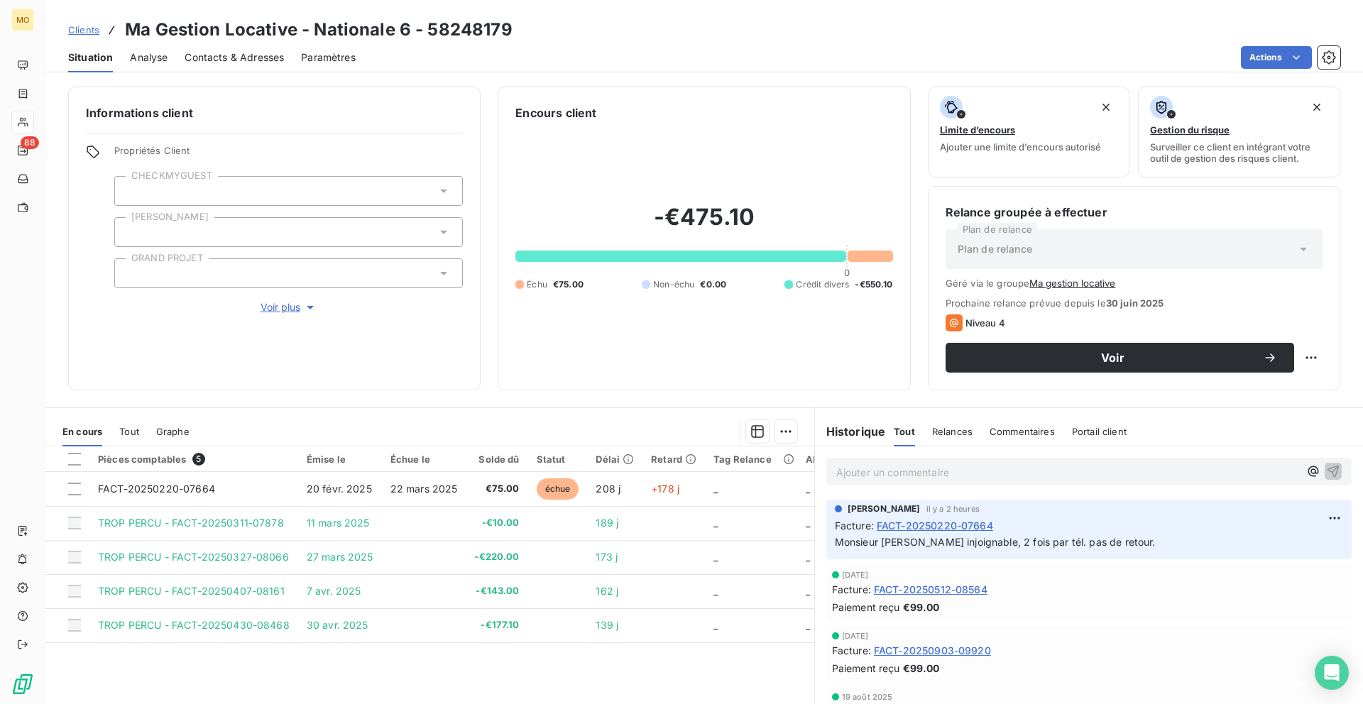 This screenshot has height=704, width=1363. I want to click on span: Propriétés Client, so click(288, 155).